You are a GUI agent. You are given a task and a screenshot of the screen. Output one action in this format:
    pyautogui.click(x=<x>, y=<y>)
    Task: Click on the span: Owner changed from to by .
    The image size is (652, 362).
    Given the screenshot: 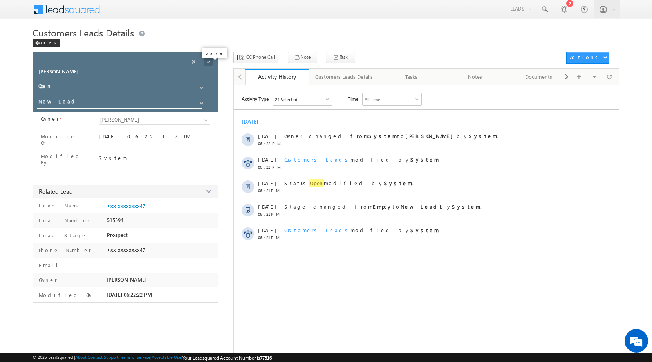 What is the action you would take?
    pyautogui.click(x=391, y=136)
    